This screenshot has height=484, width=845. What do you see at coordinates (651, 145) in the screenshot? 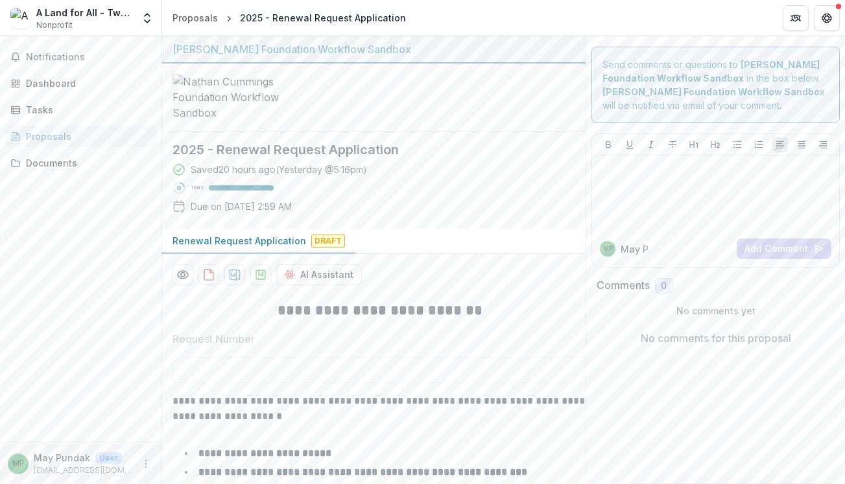
I see `button: Italicize` at bounding box center [651, 145].